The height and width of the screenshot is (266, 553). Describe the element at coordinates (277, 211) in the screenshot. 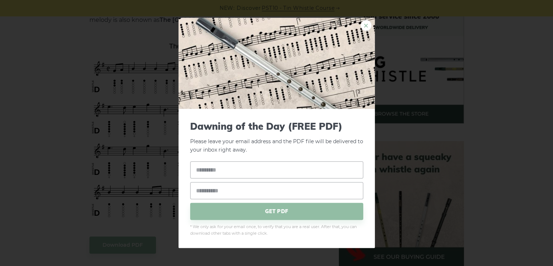

I see `span: GET PDF` at that location.